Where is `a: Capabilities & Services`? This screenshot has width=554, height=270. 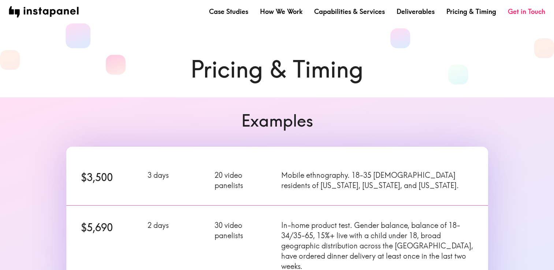
a: Capabilities & Services is located at coordinates (350, 11).